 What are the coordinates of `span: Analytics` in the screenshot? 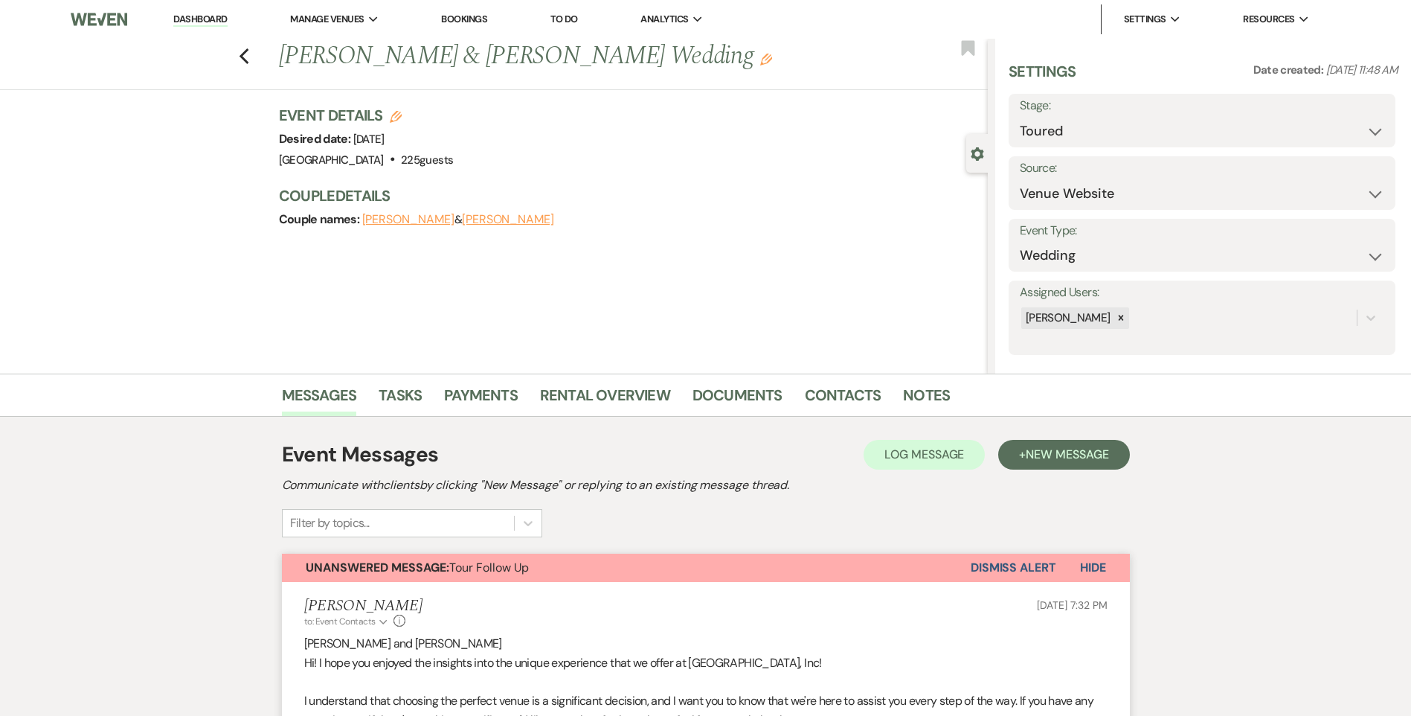 It's located at (664, 19).